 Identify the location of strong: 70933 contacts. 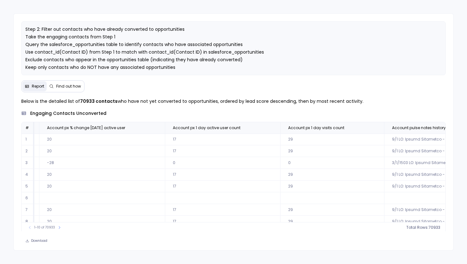
(99, 101).